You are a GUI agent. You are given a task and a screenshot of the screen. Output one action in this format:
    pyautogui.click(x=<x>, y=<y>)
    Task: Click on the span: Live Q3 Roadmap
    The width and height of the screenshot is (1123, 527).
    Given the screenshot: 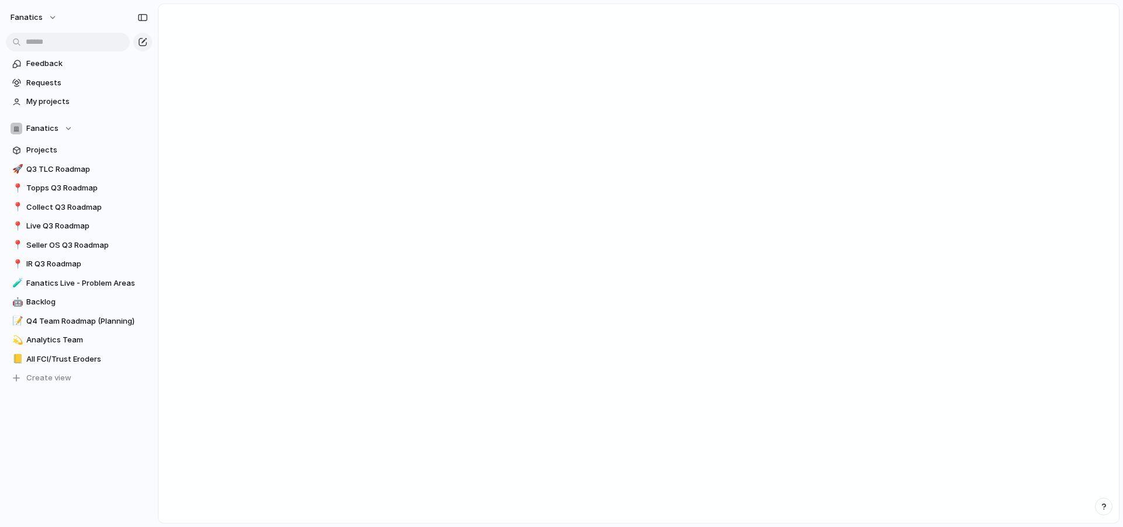 What is the action you would take?
    pyautogui.click(x=87, y=226)
    